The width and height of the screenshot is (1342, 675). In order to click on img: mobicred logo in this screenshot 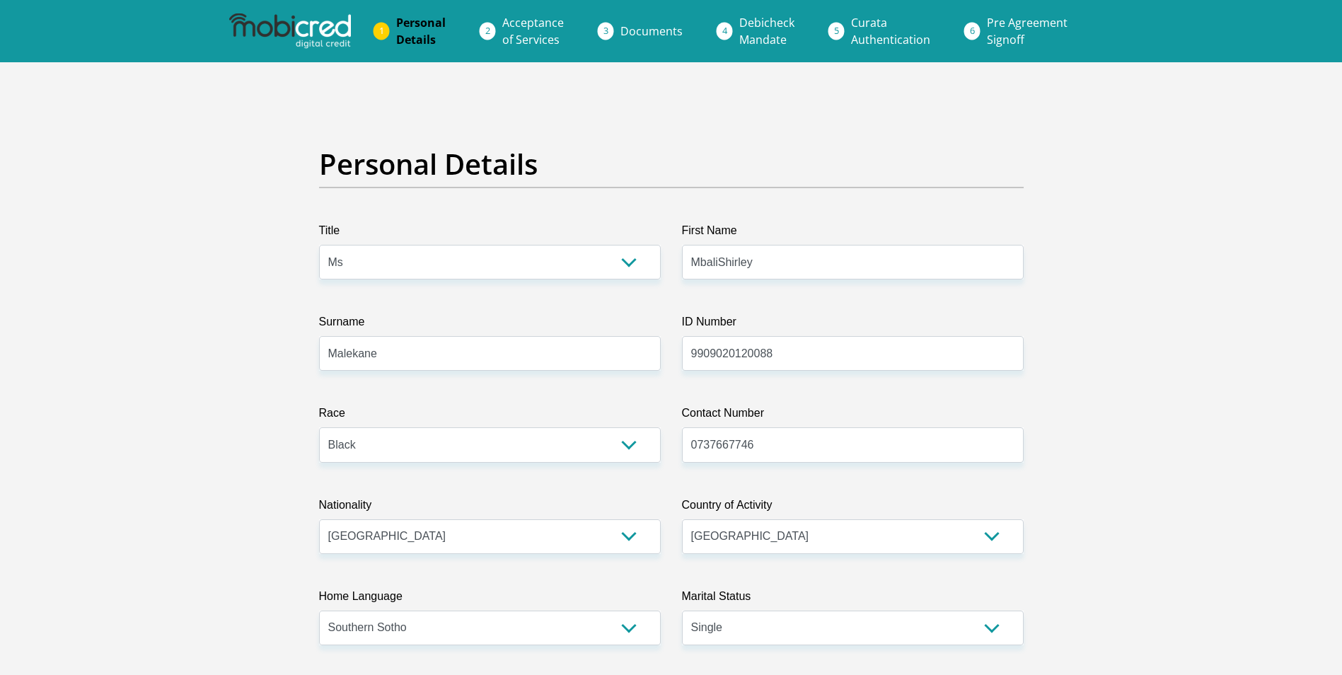, I will do `click(290, 31)`.